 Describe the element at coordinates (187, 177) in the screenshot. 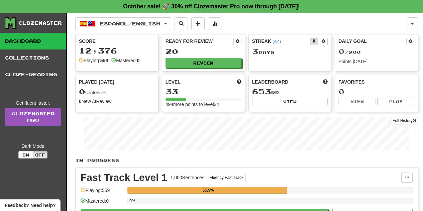

I see `div: 1,000 Sentences` at that location.